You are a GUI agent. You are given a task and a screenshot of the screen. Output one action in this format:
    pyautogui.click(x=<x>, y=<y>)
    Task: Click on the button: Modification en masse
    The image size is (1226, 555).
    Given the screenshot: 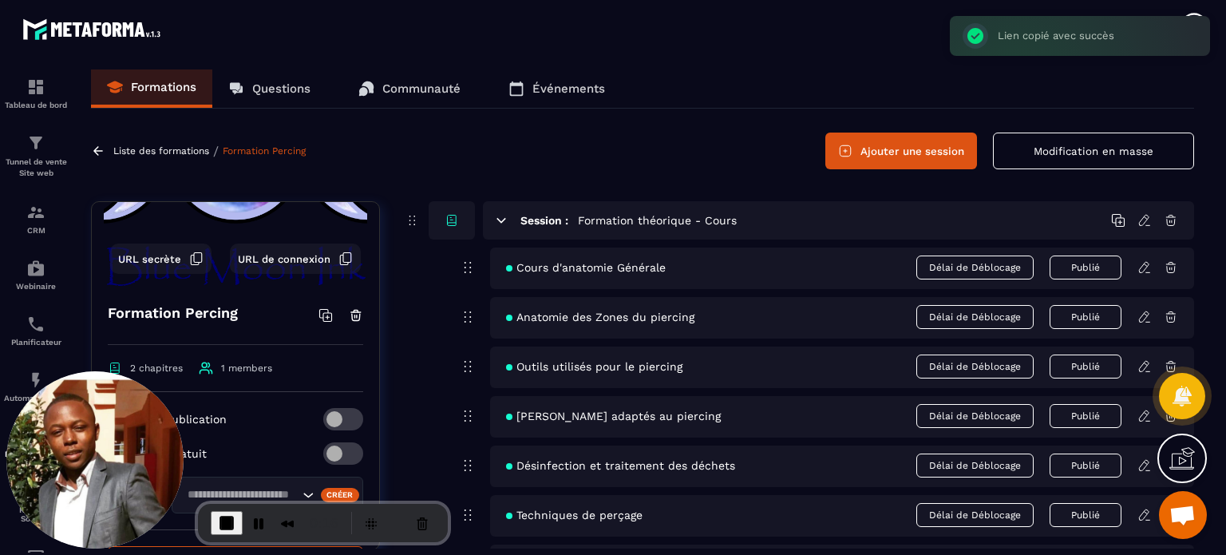 What is the action you would take?
    pyautogui.click(x=1093, y=151)
    